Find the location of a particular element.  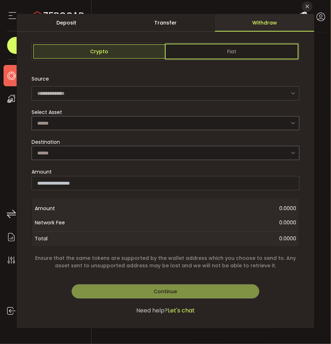

div: Withdraw is located at coordinates (265, 23).